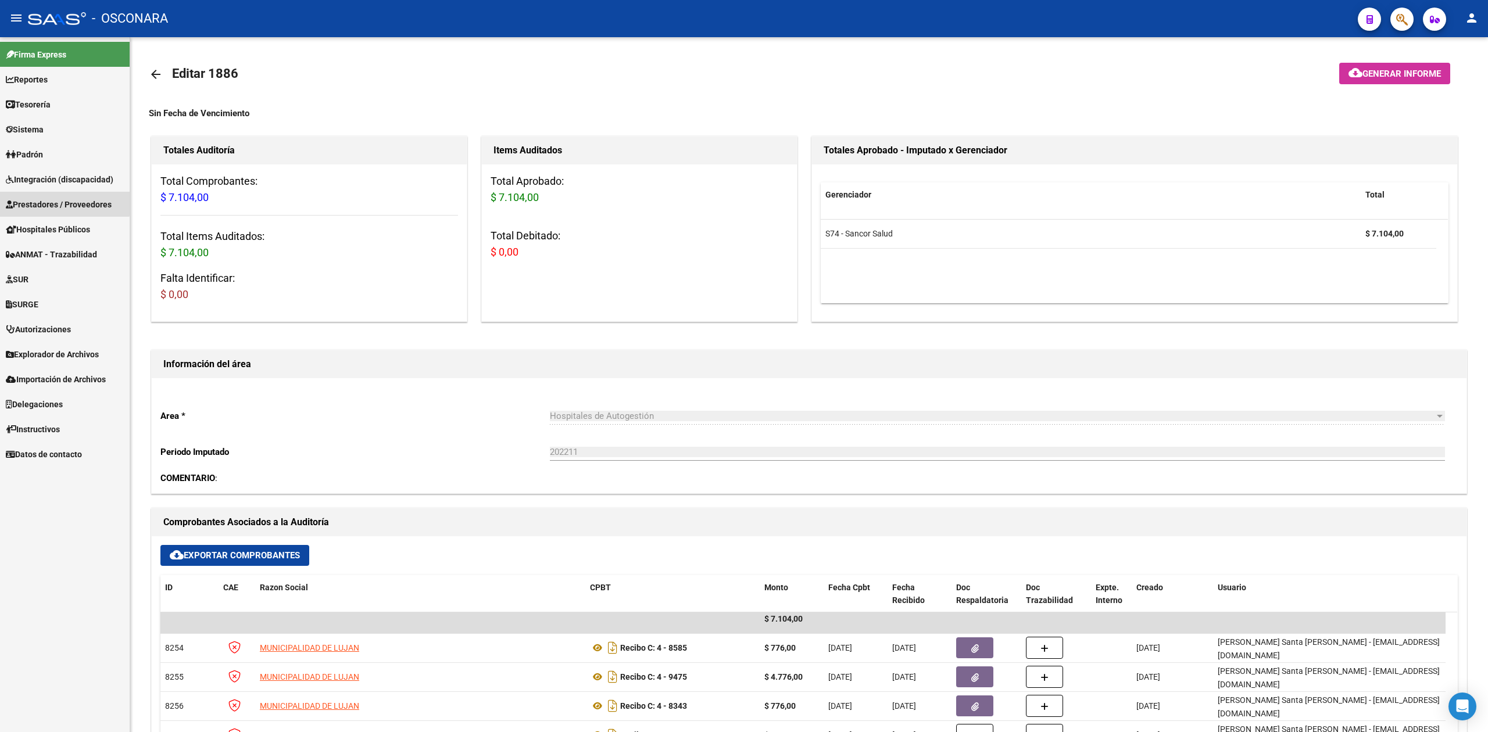 The height and width of the screenshot is (732, 1488). Describe the element at coordinates (24, 155) in the screenshot. I see `span: Padrón` at that location.